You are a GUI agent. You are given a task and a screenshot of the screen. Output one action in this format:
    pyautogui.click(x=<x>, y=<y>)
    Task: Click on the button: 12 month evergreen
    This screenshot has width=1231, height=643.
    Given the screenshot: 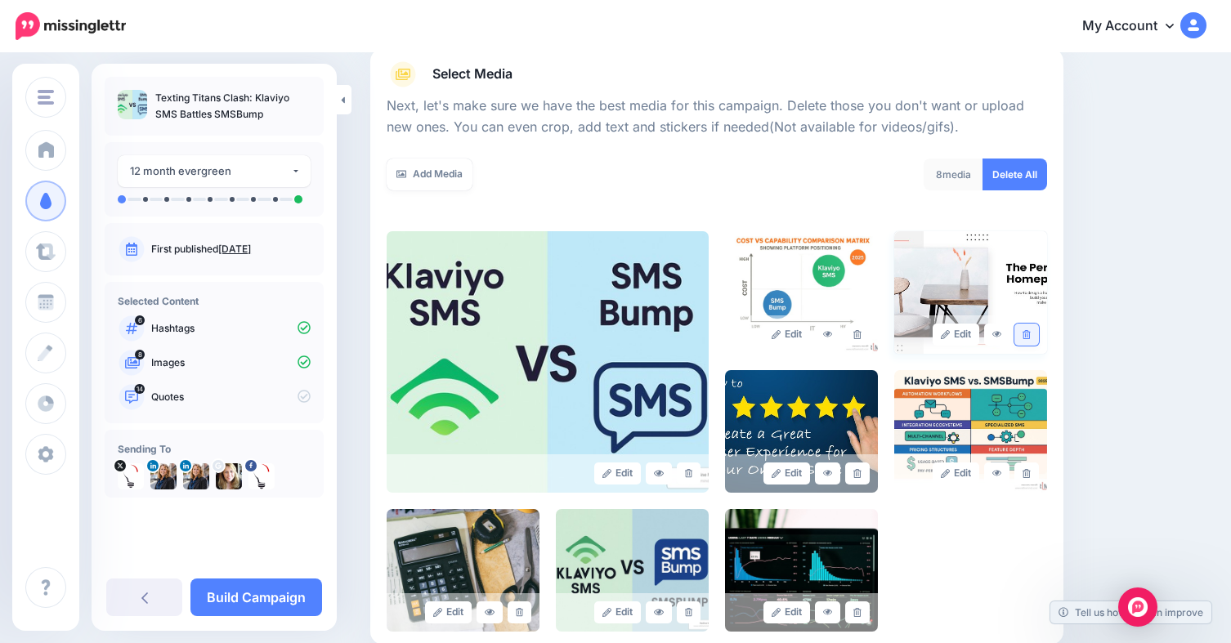 What is the action you would take?
    pyautogui.click(x=214, y=171)
    